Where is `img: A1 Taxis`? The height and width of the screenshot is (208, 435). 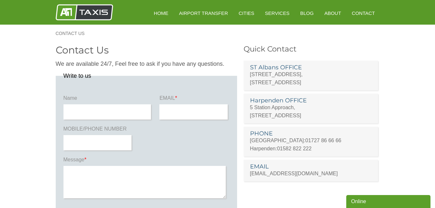 img: A1 Taxis is located at coordinates (84, 12).